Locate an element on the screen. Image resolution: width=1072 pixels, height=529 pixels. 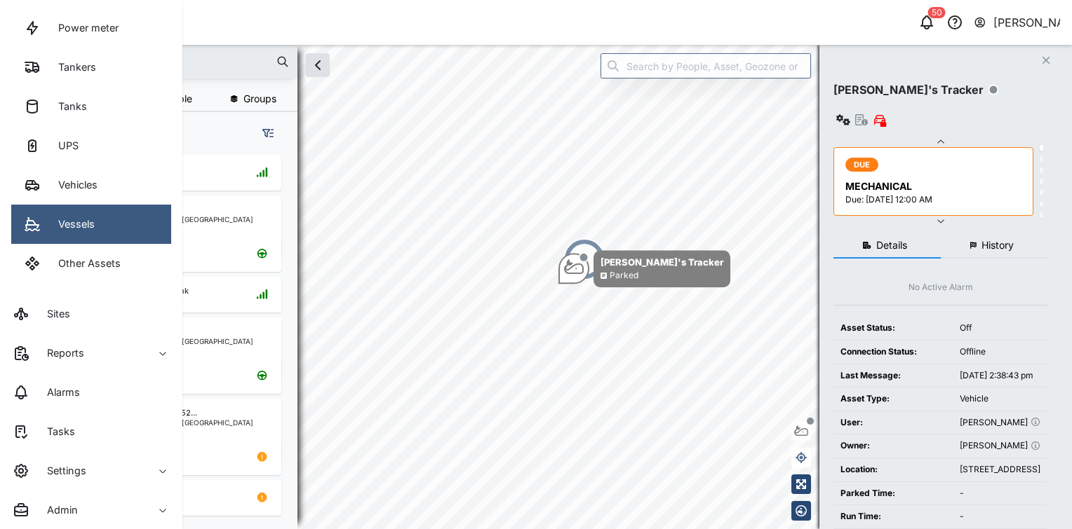
div: 50 is located at coordinates (936, 13).